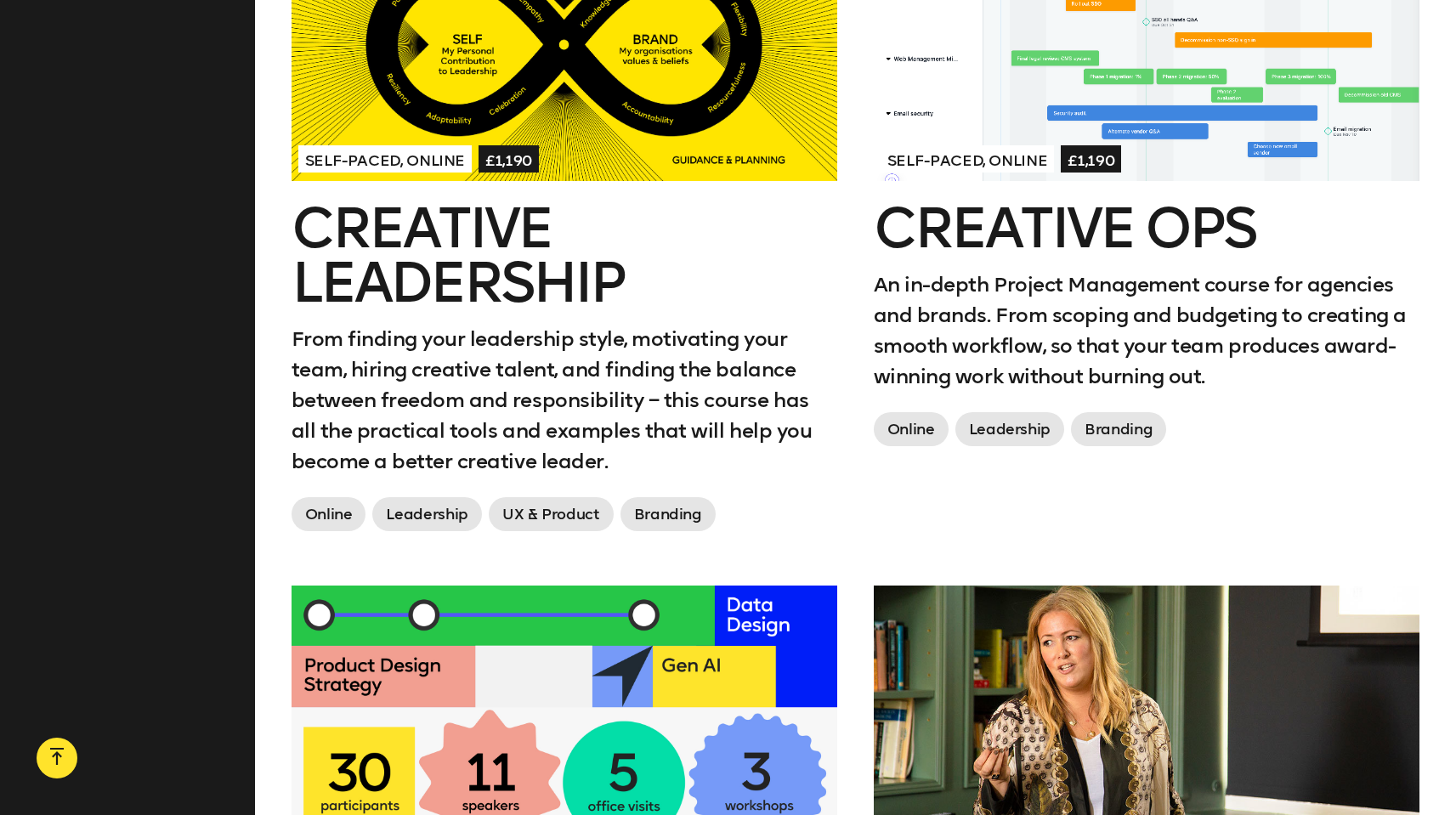 Image resolution: width=1456 pixels, height=815 pixels. I want to click on h2: Creative Leadership, so click(564, 256).